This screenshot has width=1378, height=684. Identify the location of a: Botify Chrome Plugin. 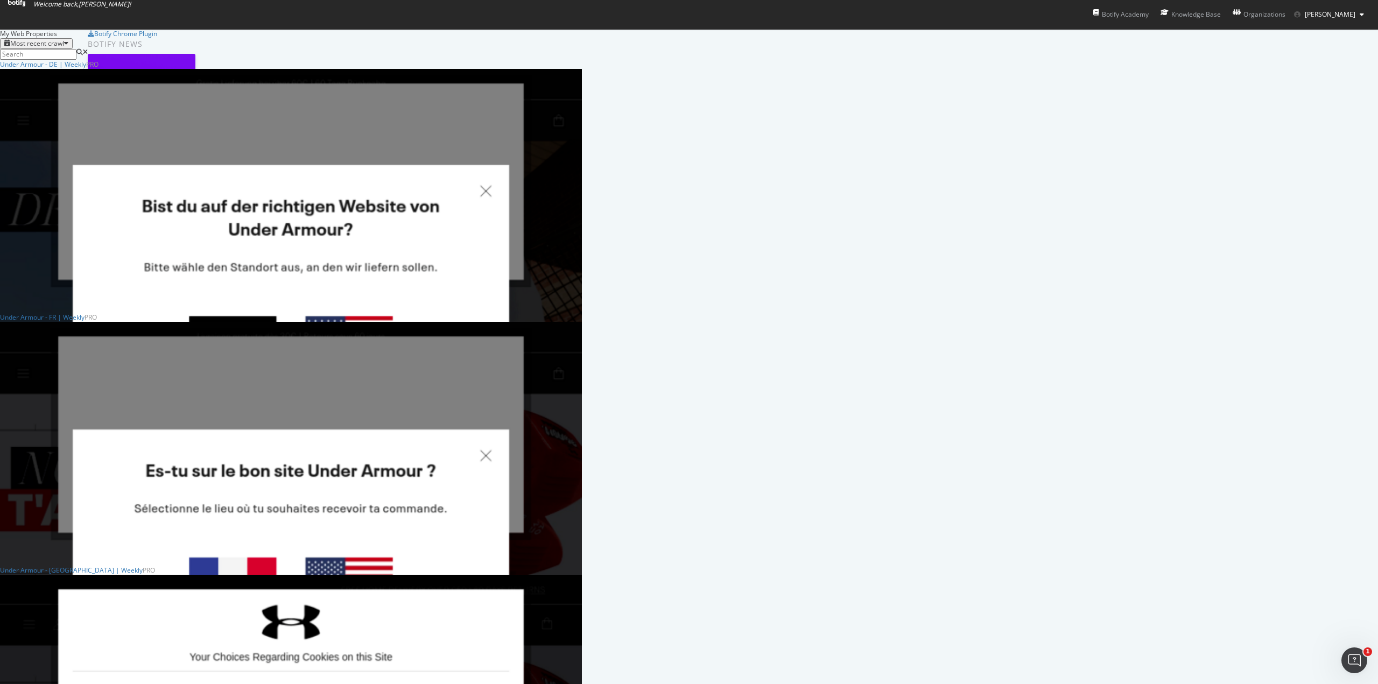
(122, 33).